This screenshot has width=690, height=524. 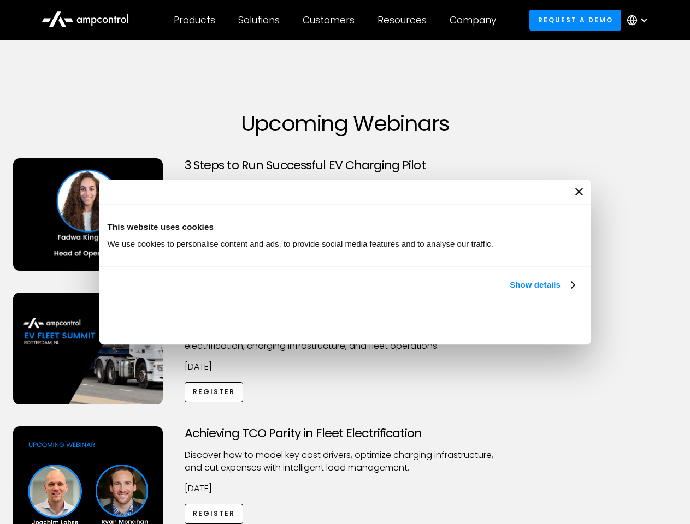 What do you see at coordinates (575, 20) in the screenshot?
I see `a: Request a demo` at bounding box center [575, 20].